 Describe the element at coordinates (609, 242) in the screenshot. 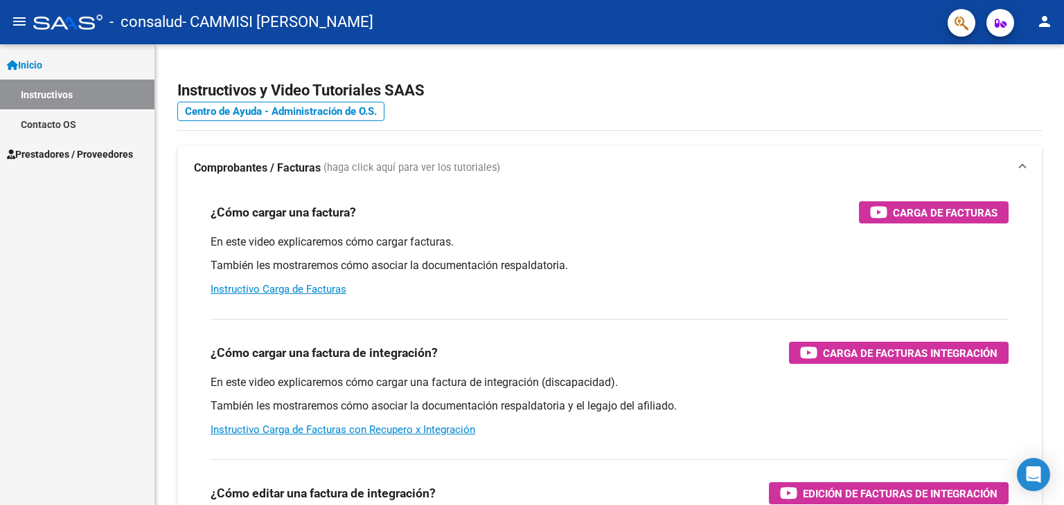

I see `p: En este video explicaremos cómo cargar facturas.` at that location.